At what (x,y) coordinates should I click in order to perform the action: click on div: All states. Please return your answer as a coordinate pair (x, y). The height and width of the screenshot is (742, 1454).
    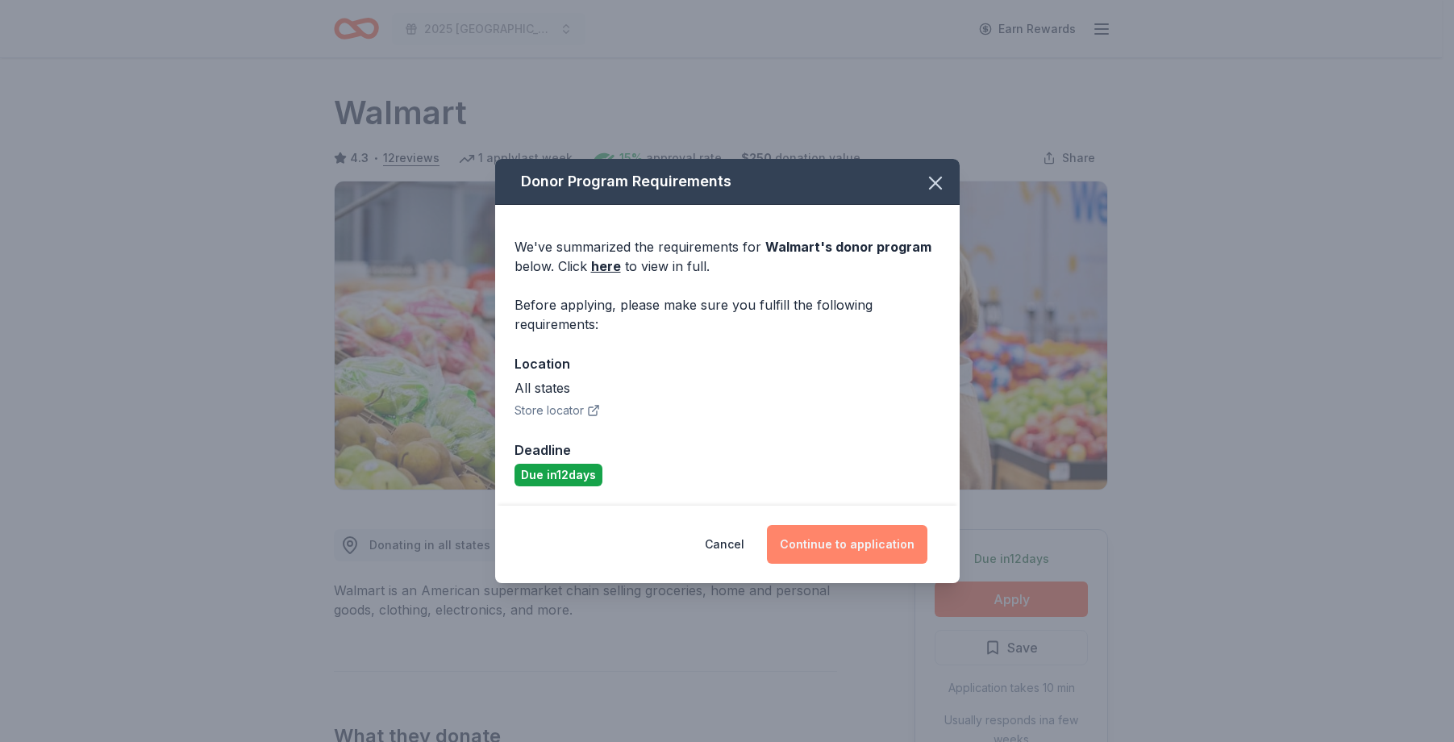
    Looking at the image, I should click on (728, 388).